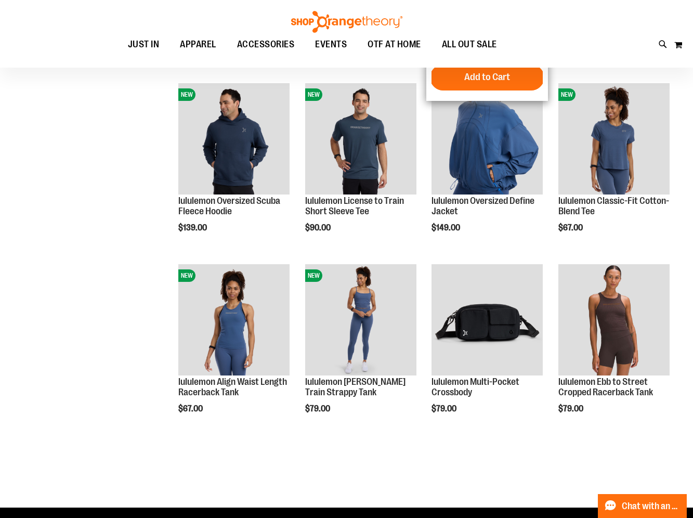 The width and height of the screenshot is (693, 518). Describe the element at coordinates (266, 44) in the screenshot. I see `span: ACCESSORIES` at that location.